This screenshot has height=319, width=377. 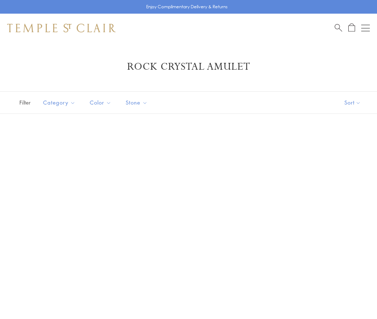 What do you see at coordinates (101, 102) in the screenshot?
I see `button: Color` at bounding box center [101, 102].